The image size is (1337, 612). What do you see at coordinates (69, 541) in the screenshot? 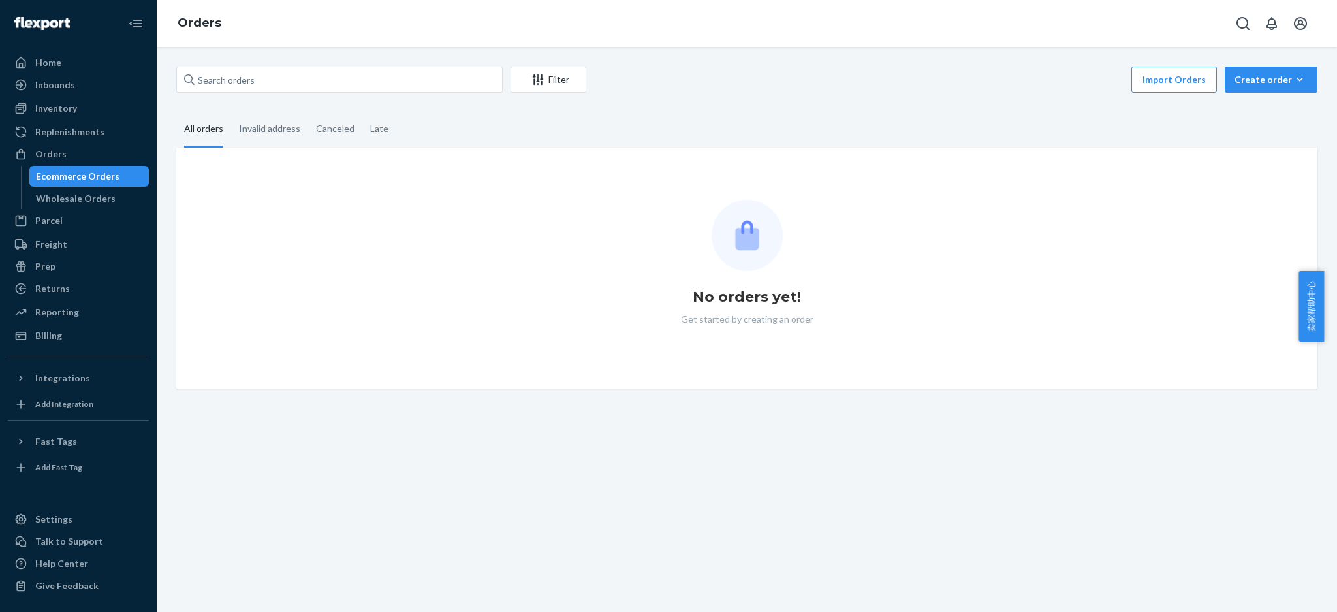
I see `div: Talk to Support` at bounding box center [69, 541].